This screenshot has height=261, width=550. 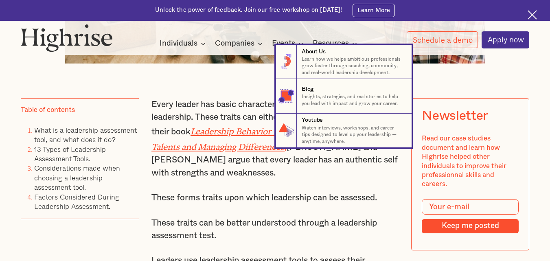 What do you see at coordinates (344, 96) in the screenshot?
I see `a: BlogInsights, strategies, and real stories to help you lead with impact and grow your career.` at bounding box center [344, 96].